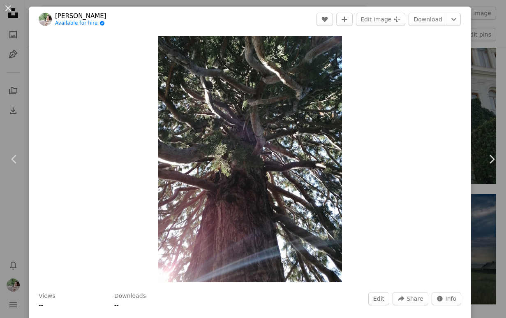 The width and height of the screenshot is (506, 318). What do you see at coordinates (447, 299) in the screenshot?
I see `button: Stats about this image` at bounding box center [447, 299].